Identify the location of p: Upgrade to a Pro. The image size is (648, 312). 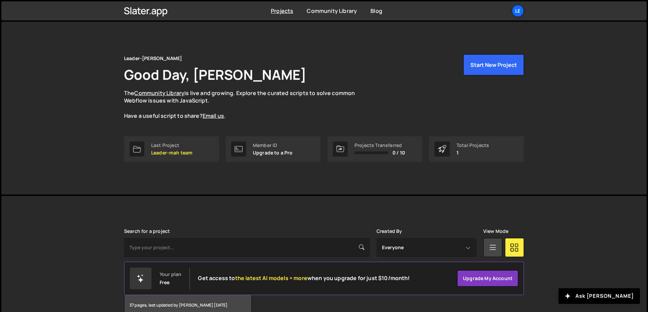
(273, 153).